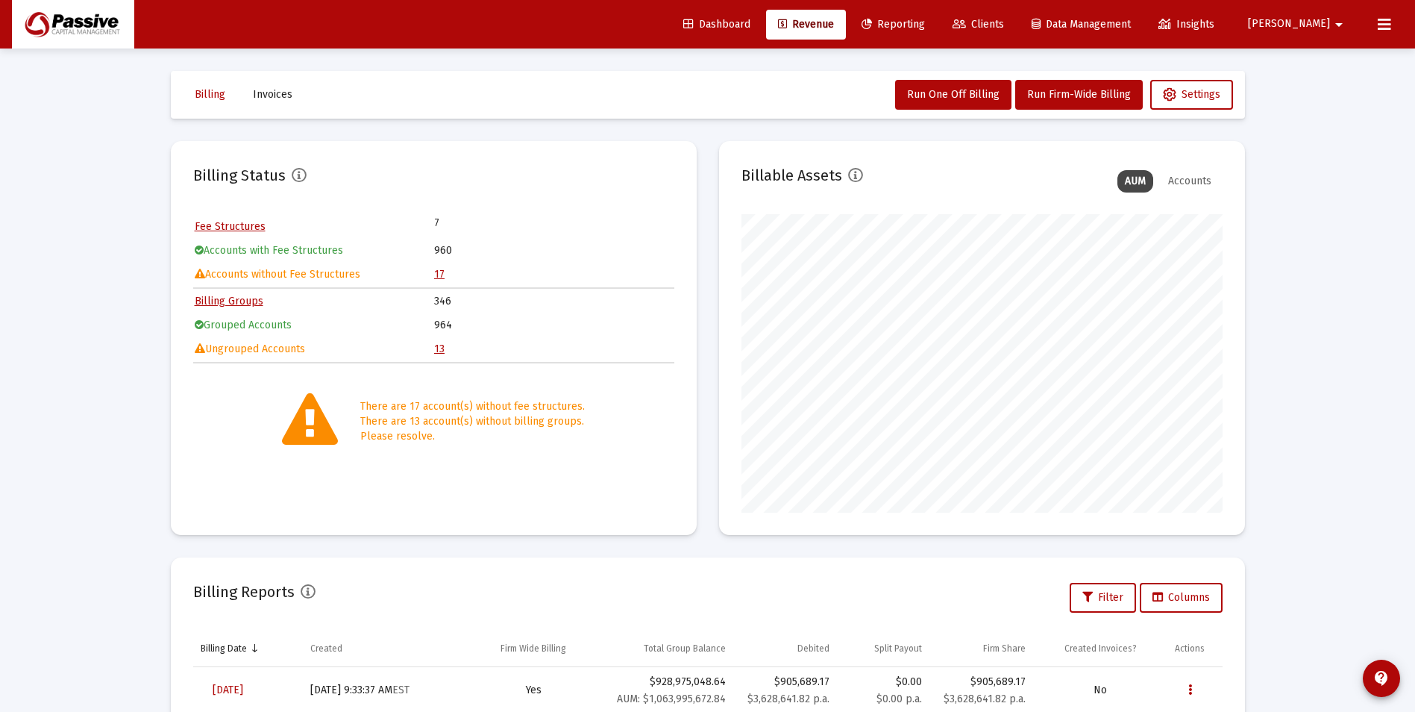 The height and width of the screenshot is (712, 1415). What do you see at coordinates (554, 325) in the screenshot?
I see `td: 964` at bounding box center [554, 325].